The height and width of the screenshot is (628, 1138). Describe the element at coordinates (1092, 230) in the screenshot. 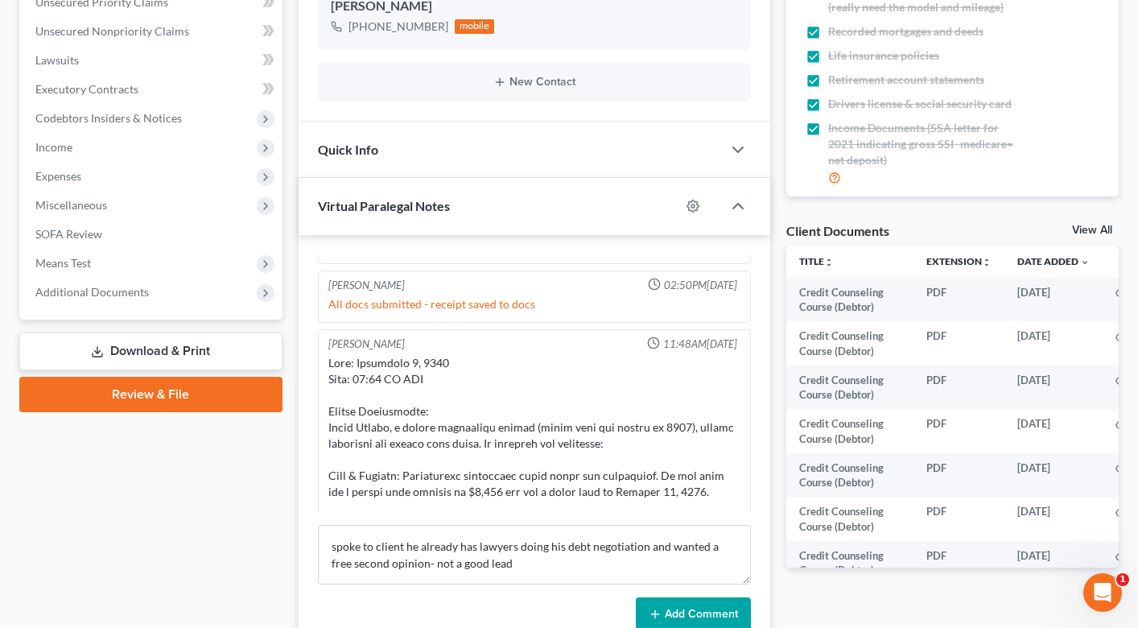

I see `a: View All` at that location.